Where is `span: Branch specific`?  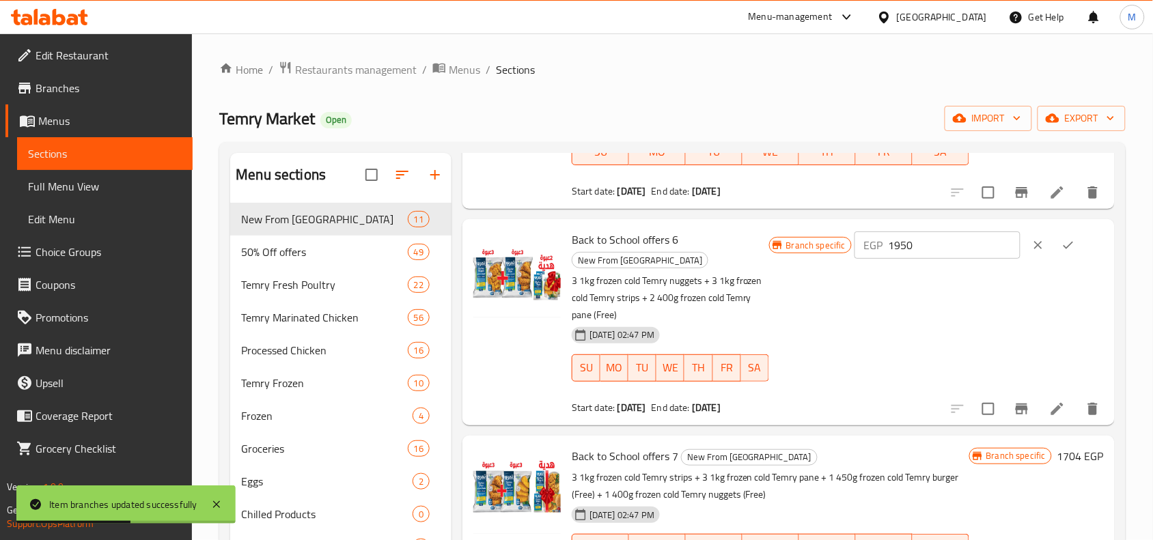
span: Branch specific is located at coordinates (816, 245).